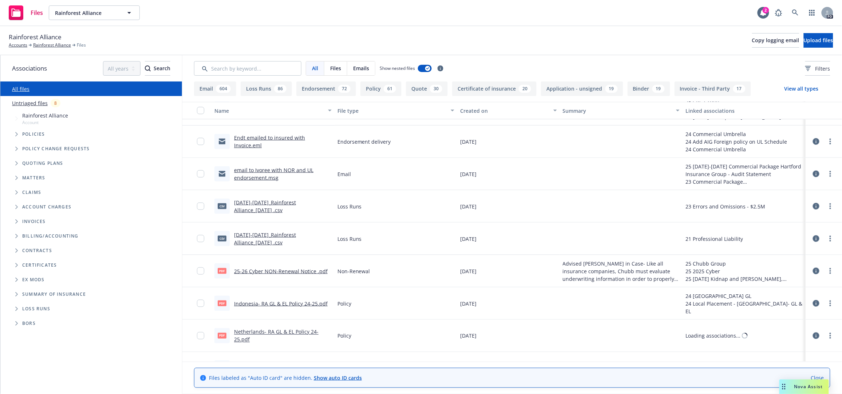  What do you see at coordinates (37, 251) in the screenshot?
I see `span: Contracts` at bounding box center [37, 251].